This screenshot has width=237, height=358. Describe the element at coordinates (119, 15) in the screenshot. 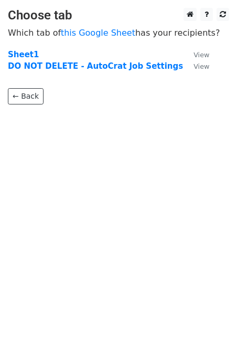

I see `h3: Choose tab` at that location.